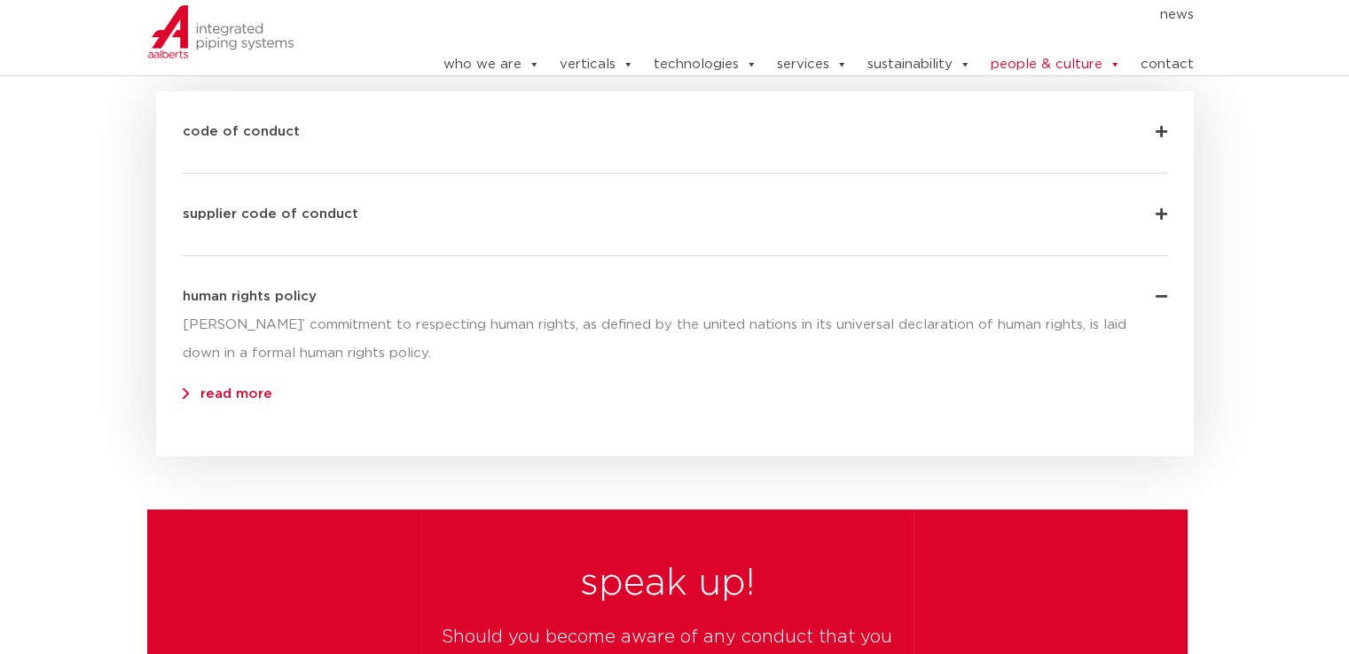 The image size is (1349, 654). What do you see at coordinates (490, 65) in the screenshot?
I see `a: who we are` at bounding box center [490, 65].